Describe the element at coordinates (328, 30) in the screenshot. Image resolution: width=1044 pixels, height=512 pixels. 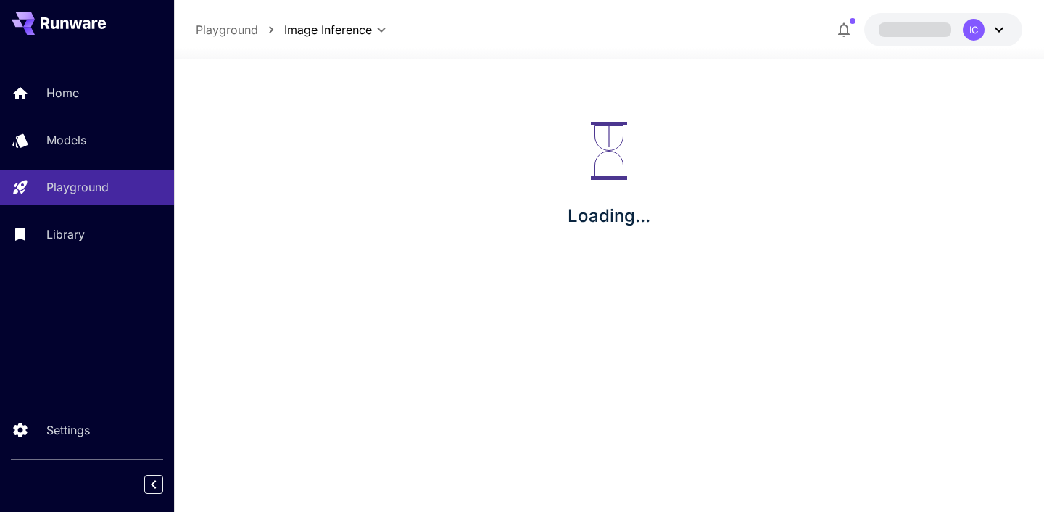
I see `span: Image Inference` at that location.